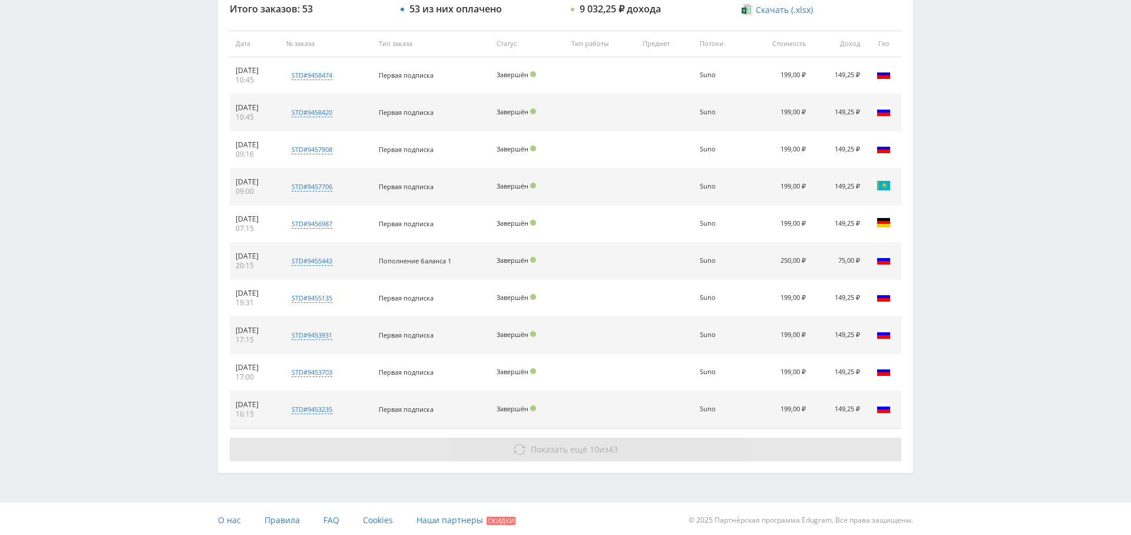 This screenshot has width=1131, height=535. Describe the element at coordinates (778, 261) in the screenshot. I see `td: 250,00 ₽` at that location.